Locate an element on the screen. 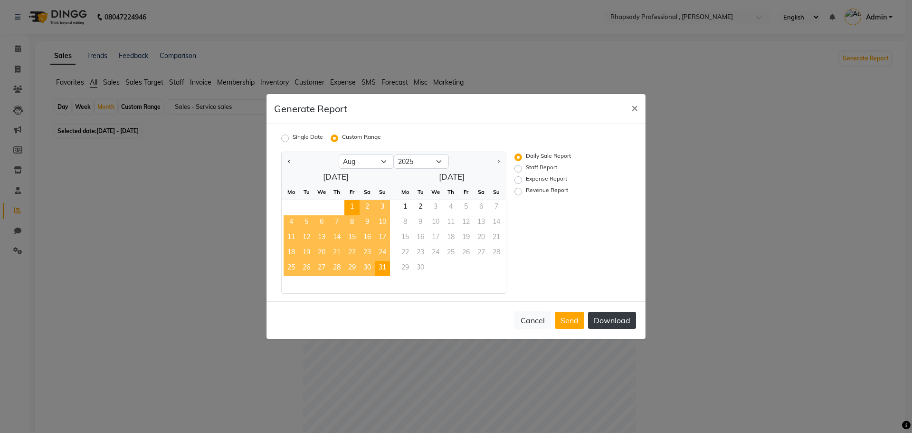 The height and width of the screenshot is (433, 912). label: Custom Range is located at coordinates (361, 138).